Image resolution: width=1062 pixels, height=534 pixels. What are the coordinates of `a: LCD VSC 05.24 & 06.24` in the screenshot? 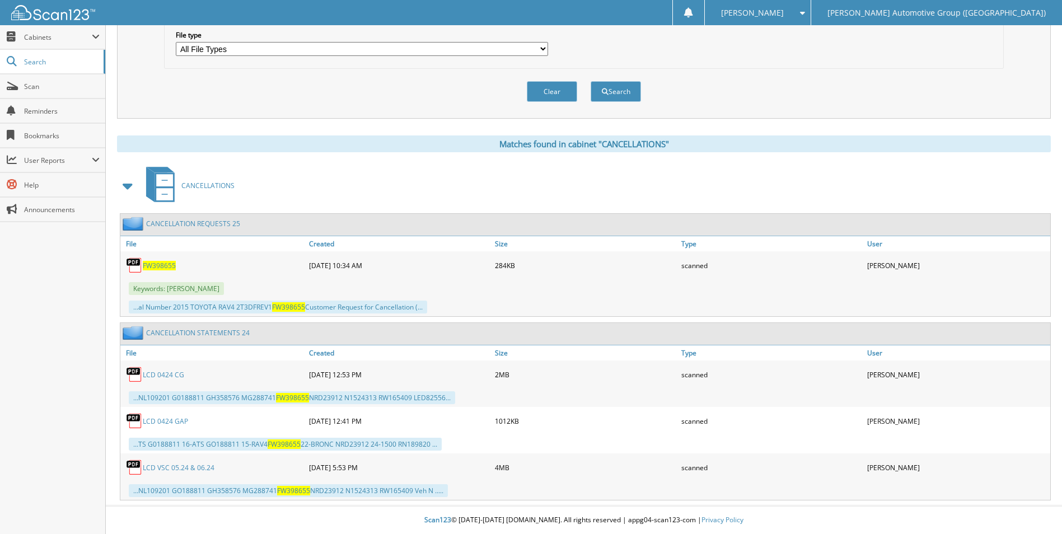 It's located at (179, 467).